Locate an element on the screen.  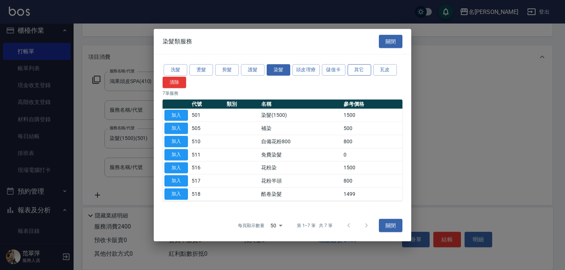
td: 自備花粉800 is located at coordinates (301, 142).